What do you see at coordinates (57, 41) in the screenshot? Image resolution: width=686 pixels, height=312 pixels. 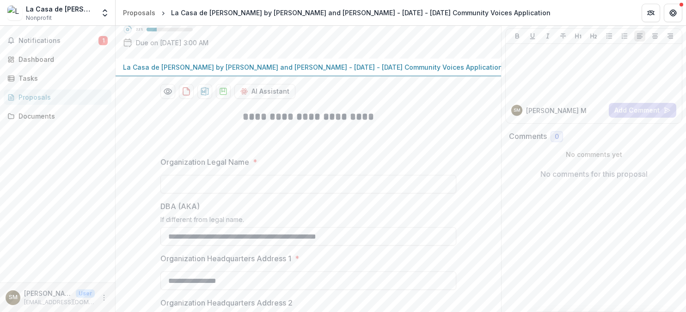 I see `button: Notifications1` at bounding box center [57, 41].